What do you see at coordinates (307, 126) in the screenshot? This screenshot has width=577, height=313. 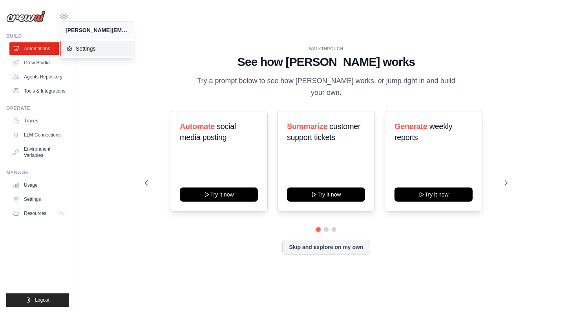 I see `span: Summarize` at bounding box center [307, 126].